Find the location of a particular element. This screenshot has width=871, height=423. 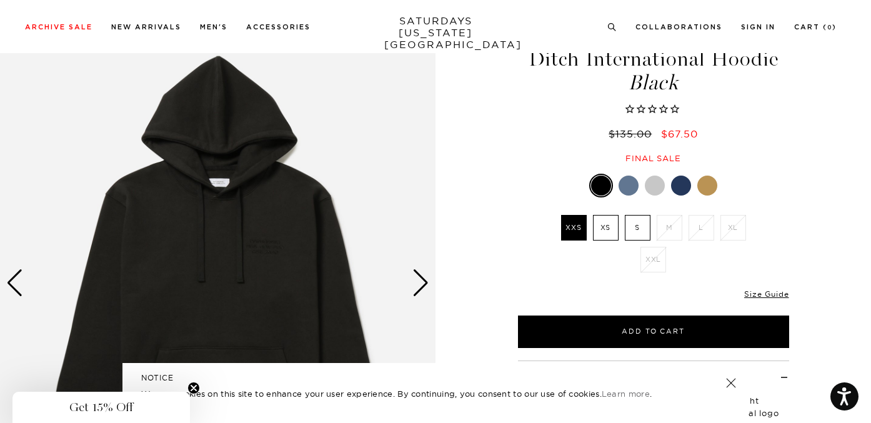

a: Cart (0) is located at coordinates (815, 27).